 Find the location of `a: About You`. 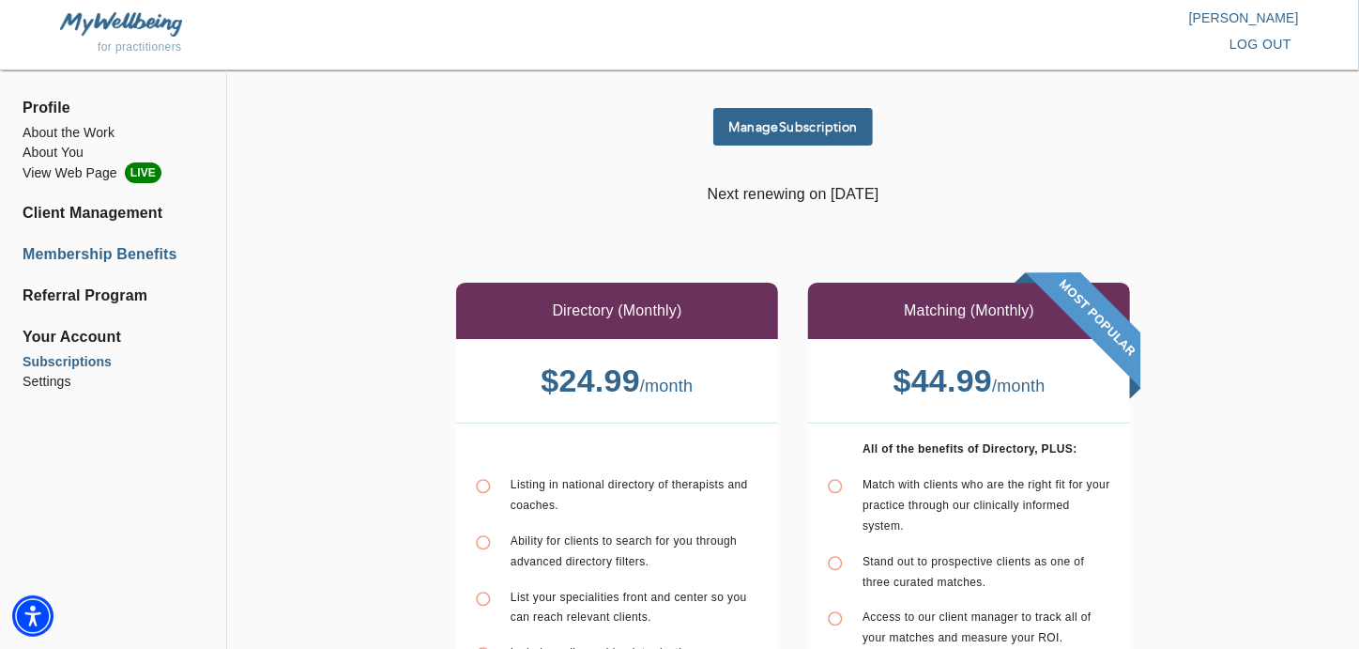

a: About You is located at coordinates (113, 152).